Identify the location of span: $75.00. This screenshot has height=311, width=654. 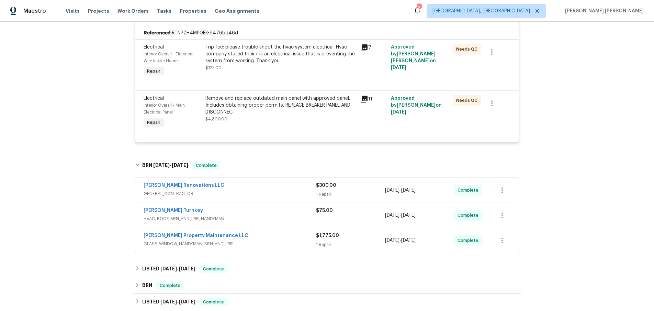
(324, 210).